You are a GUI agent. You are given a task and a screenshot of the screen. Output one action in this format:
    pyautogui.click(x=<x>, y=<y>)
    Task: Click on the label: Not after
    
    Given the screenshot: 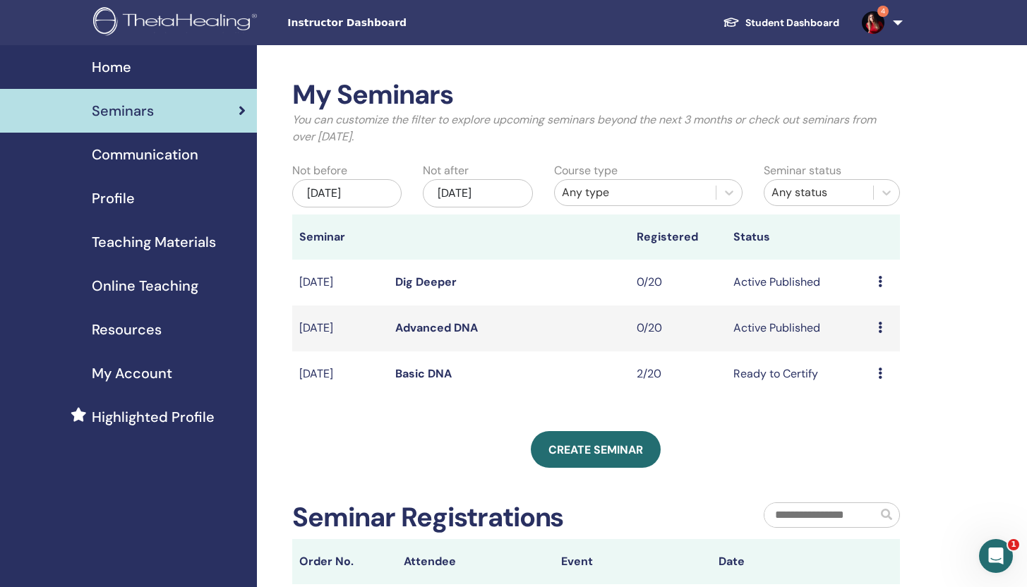 What is the action you would take?
    pyautogui.click(x=445, y=171)
    